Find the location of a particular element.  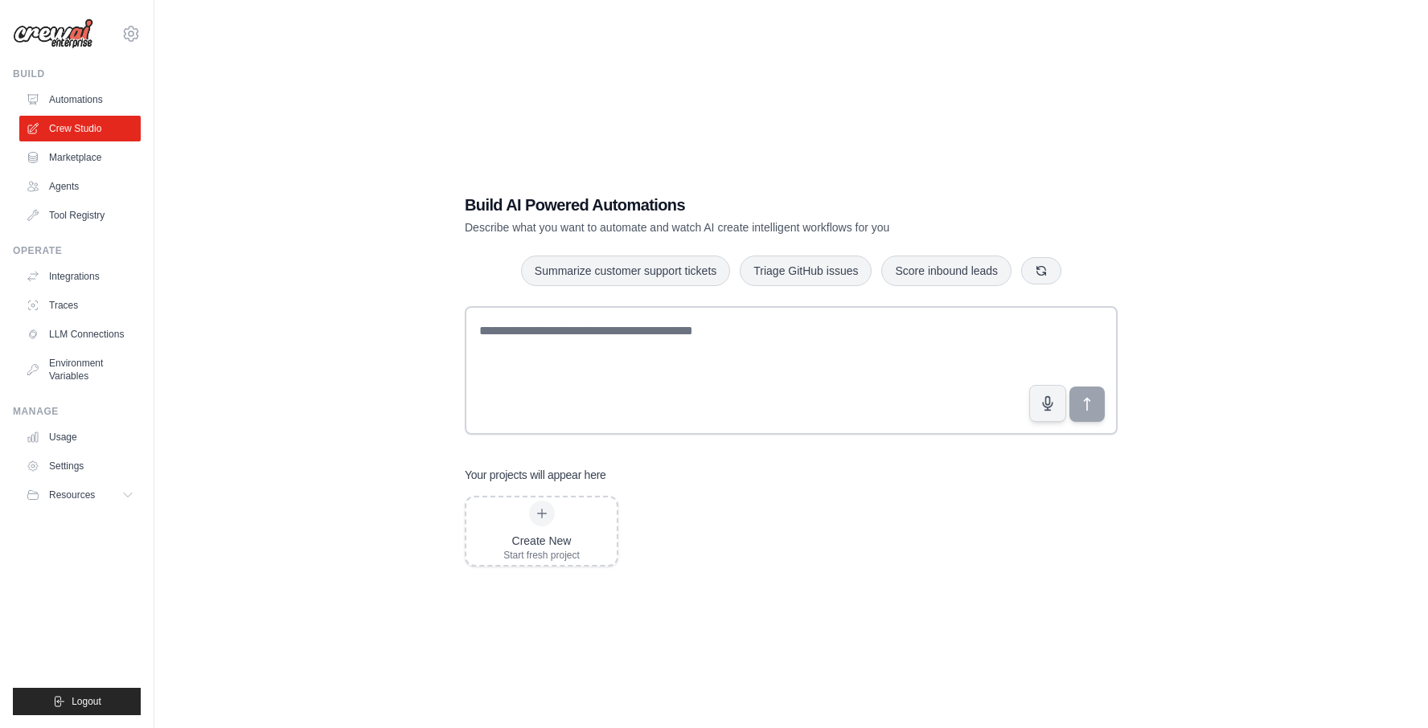

a: Settings is located at coordinates (80, 466).